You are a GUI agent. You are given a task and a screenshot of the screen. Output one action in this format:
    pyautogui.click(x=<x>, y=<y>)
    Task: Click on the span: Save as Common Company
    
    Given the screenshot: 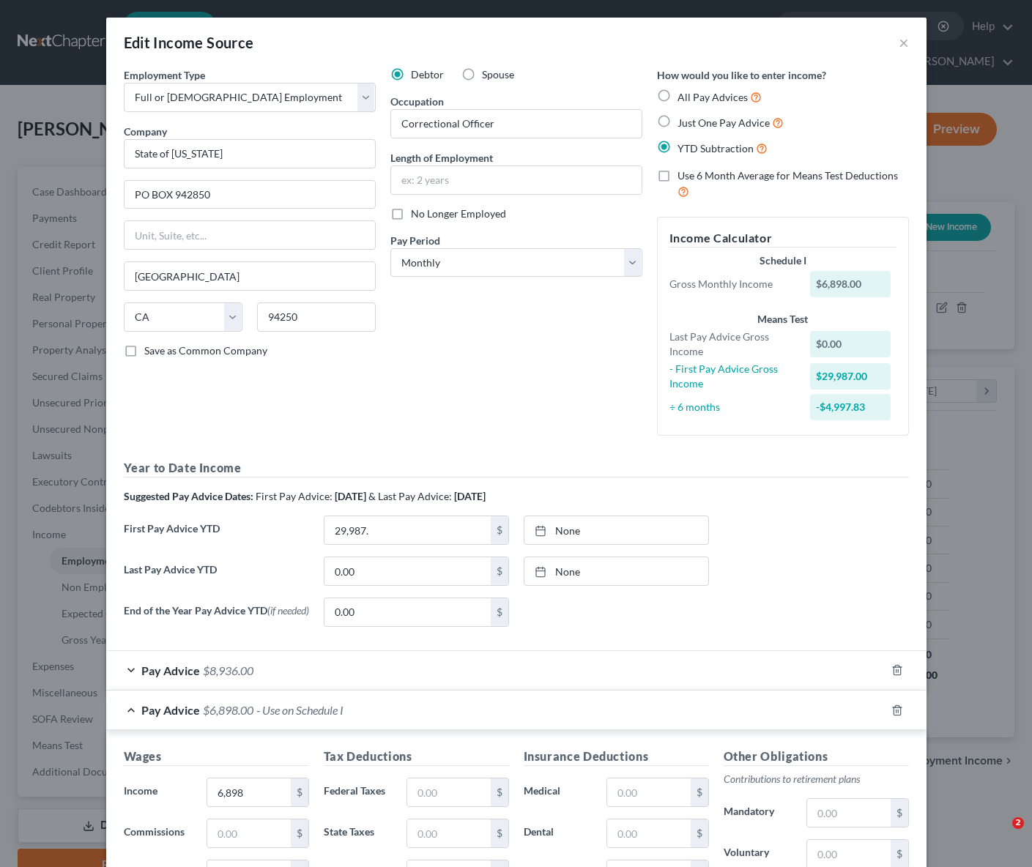 What is the action you would take?
    pyautogui.click(x=206, y=350)
    